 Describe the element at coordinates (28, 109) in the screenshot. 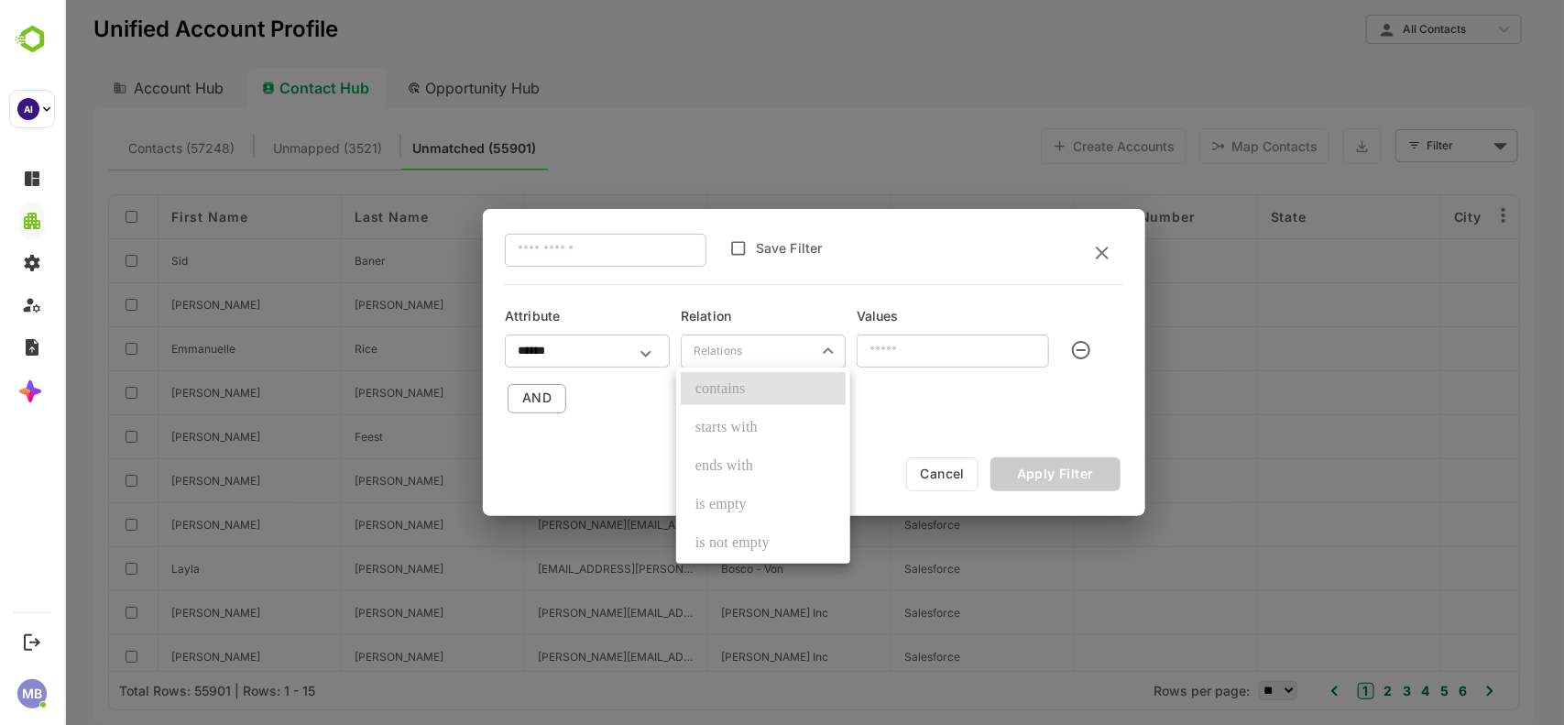

I see `div: AI` at that location.